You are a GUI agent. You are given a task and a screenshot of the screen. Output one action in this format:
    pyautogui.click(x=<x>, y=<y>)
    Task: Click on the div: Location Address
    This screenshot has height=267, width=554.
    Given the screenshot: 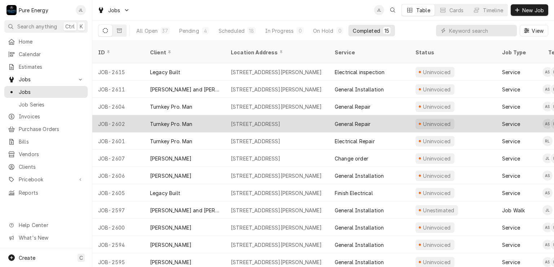 What is the action you would take?
    pyautogui.click(x=276, y=52)
    